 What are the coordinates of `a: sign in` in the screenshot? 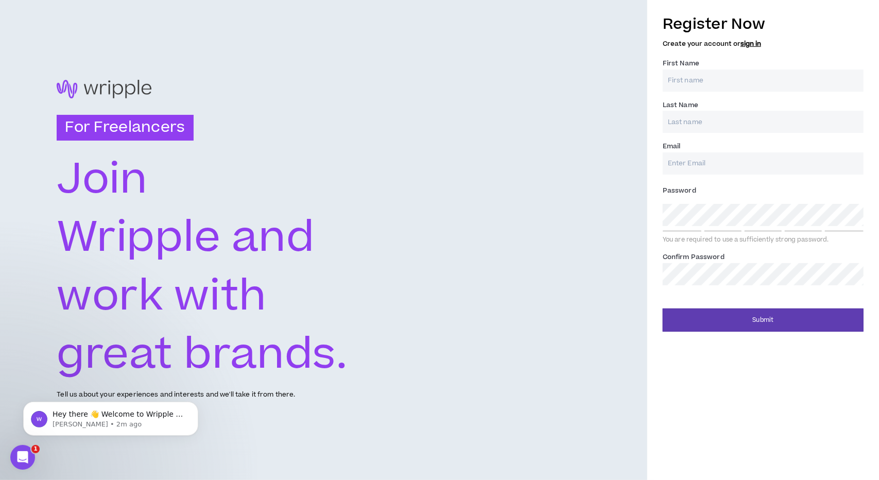 It's located at (751, 44).